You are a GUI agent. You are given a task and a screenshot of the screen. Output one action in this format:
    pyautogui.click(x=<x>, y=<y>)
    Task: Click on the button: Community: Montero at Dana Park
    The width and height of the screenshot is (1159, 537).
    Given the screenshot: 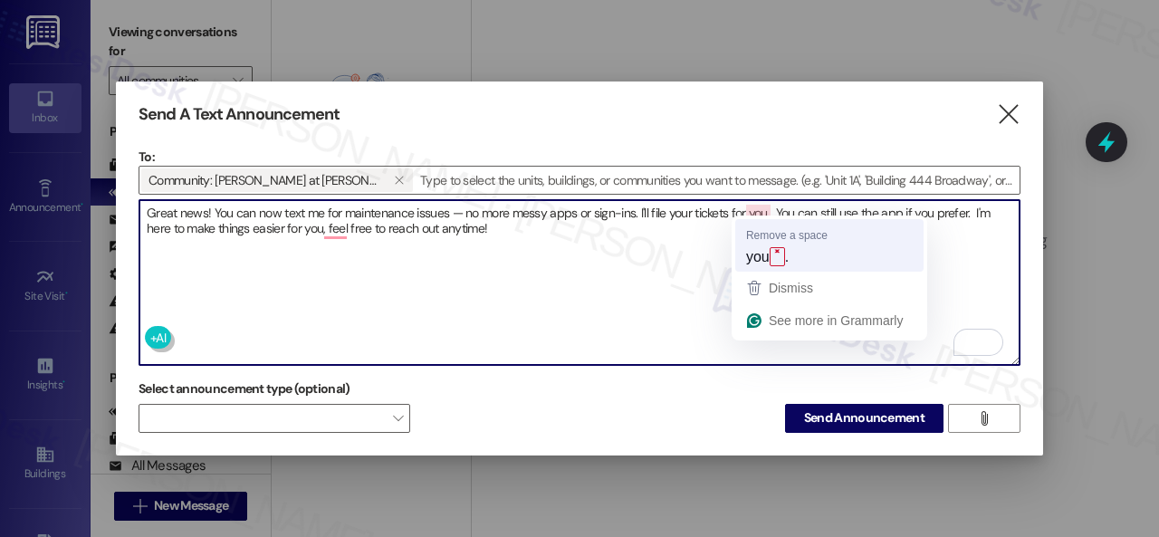 What is the action you would take?
    pyautogui.click(x=399, y=180)
    